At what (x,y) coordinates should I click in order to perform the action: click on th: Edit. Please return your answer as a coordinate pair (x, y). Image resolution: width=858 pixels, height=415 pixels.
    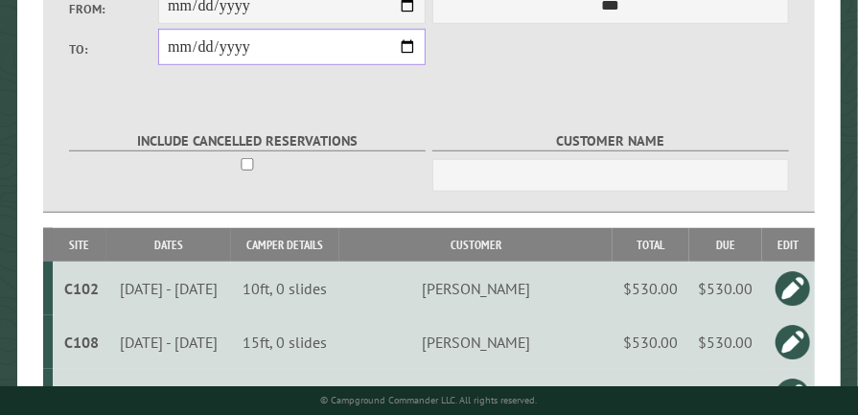
    Looking at the image, I should click on (789, 244).